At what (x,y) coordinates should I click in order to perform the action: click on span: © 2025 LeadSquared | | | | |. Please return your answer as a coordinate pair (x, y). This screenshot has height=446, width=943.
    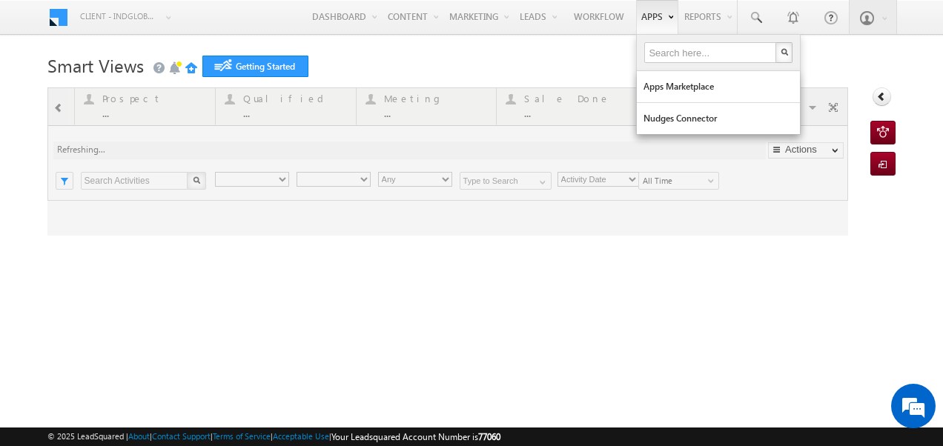
    Looking at the image, I should click on (274, 437).